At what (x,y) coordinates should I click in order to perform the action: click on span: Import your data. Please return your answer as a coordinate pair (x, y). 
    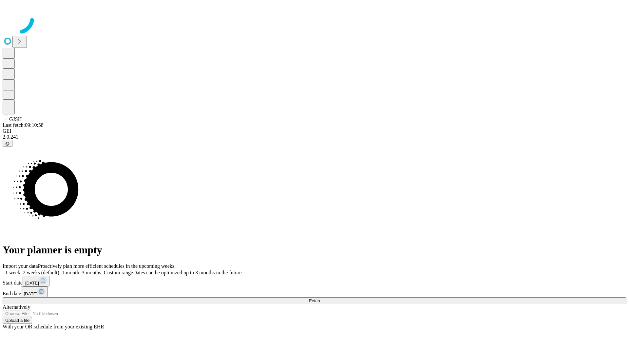
    Looking at the image, I should click on (20, 266).